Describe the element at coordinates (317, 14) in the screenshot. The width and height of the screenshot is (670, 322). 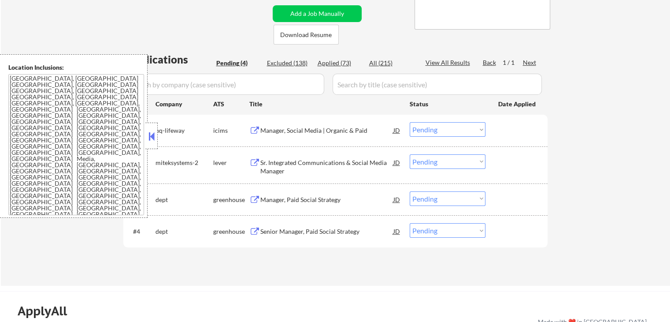
I see `button: Add a Job Manually` at that location.